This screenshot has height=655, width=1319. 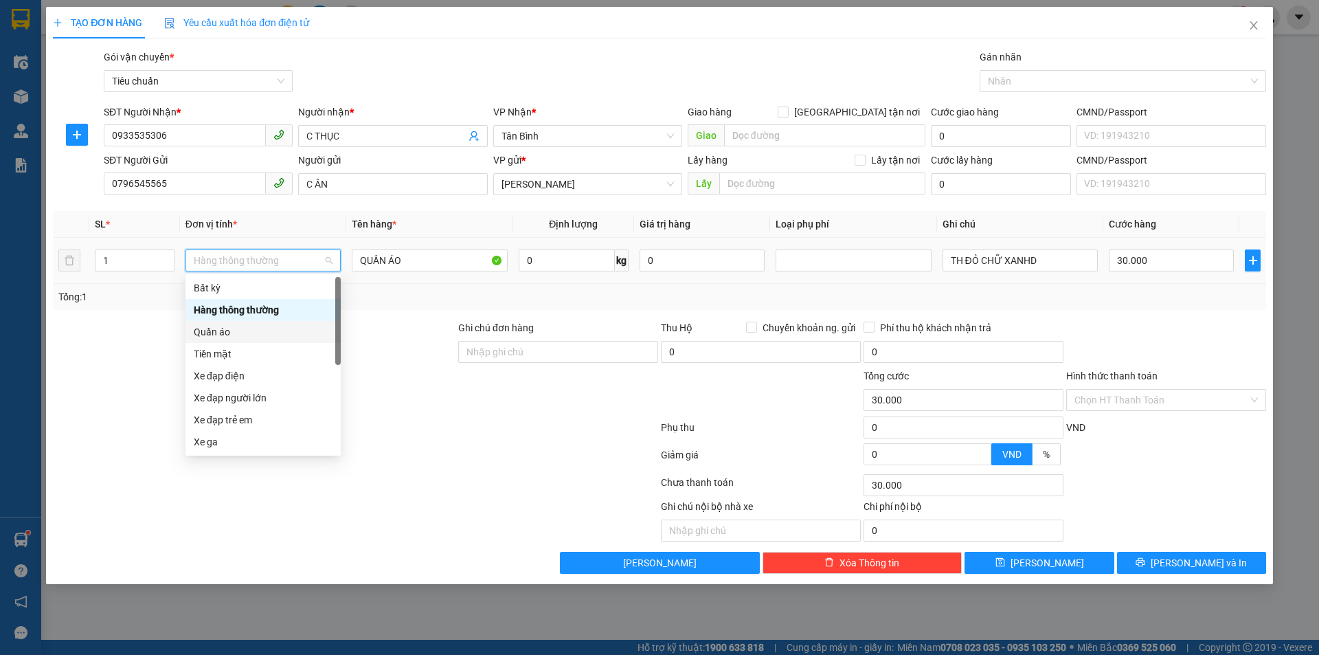 I want to click on input: Nhập ghi chú, so click(x=761, y=530).